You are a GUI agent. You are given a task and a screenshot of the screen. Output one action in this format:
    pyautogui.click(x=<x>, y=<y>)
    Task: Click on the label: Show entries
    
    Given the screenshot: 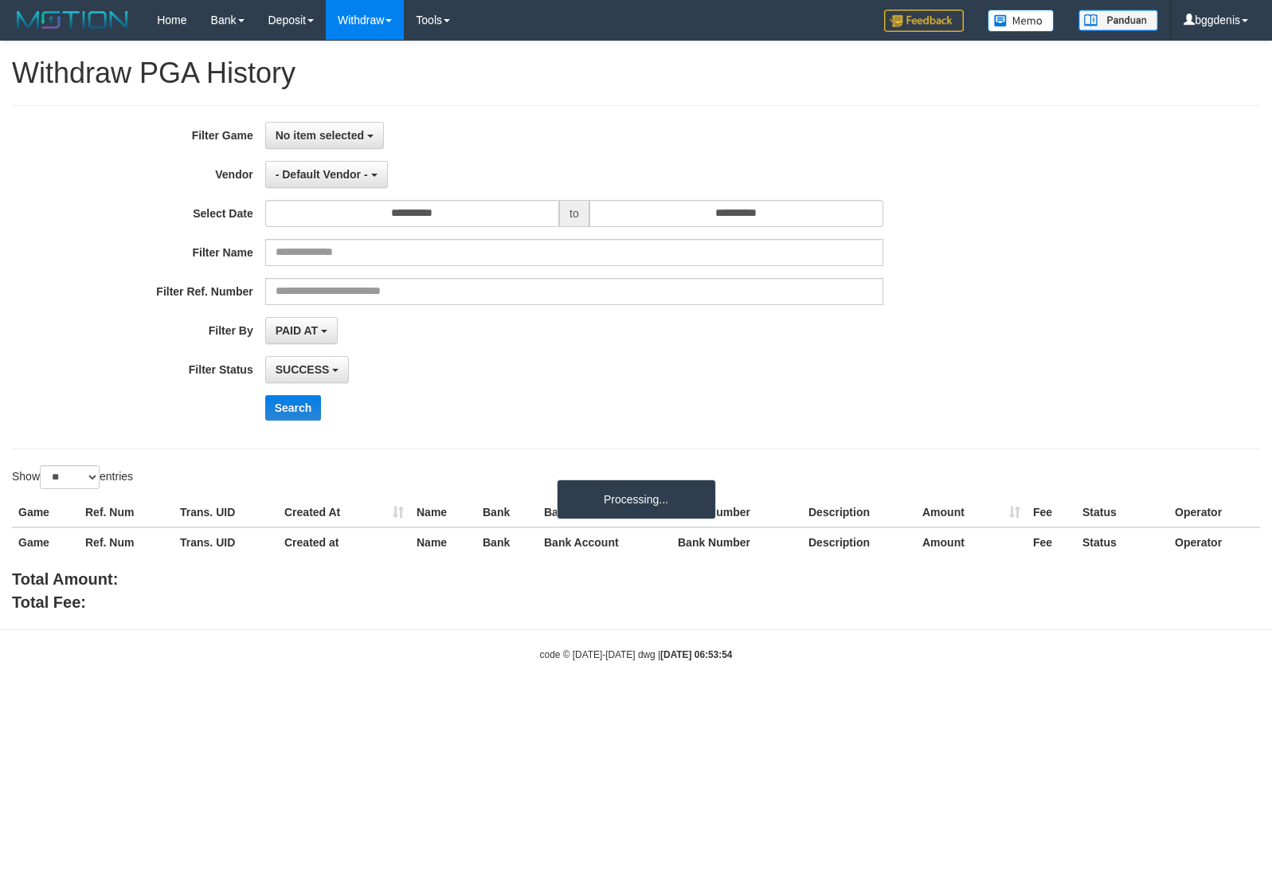 What is the action you would take?
    pyautogui.click(x=72, y=477)
    